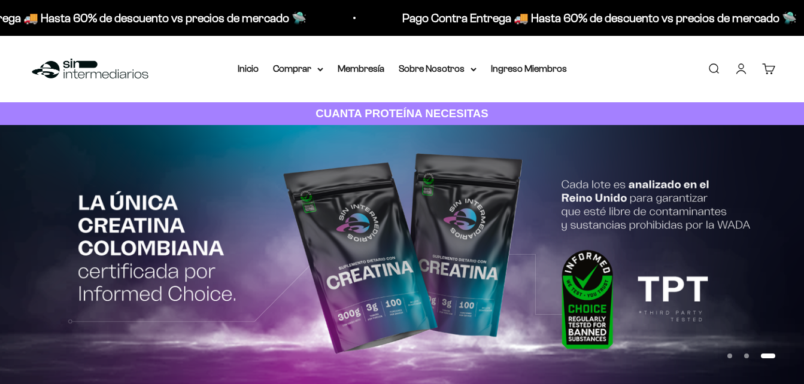 Image resolution: width=804 pixels, height=384 pixels. I want to click on a: Membresía, so click(361, 68).